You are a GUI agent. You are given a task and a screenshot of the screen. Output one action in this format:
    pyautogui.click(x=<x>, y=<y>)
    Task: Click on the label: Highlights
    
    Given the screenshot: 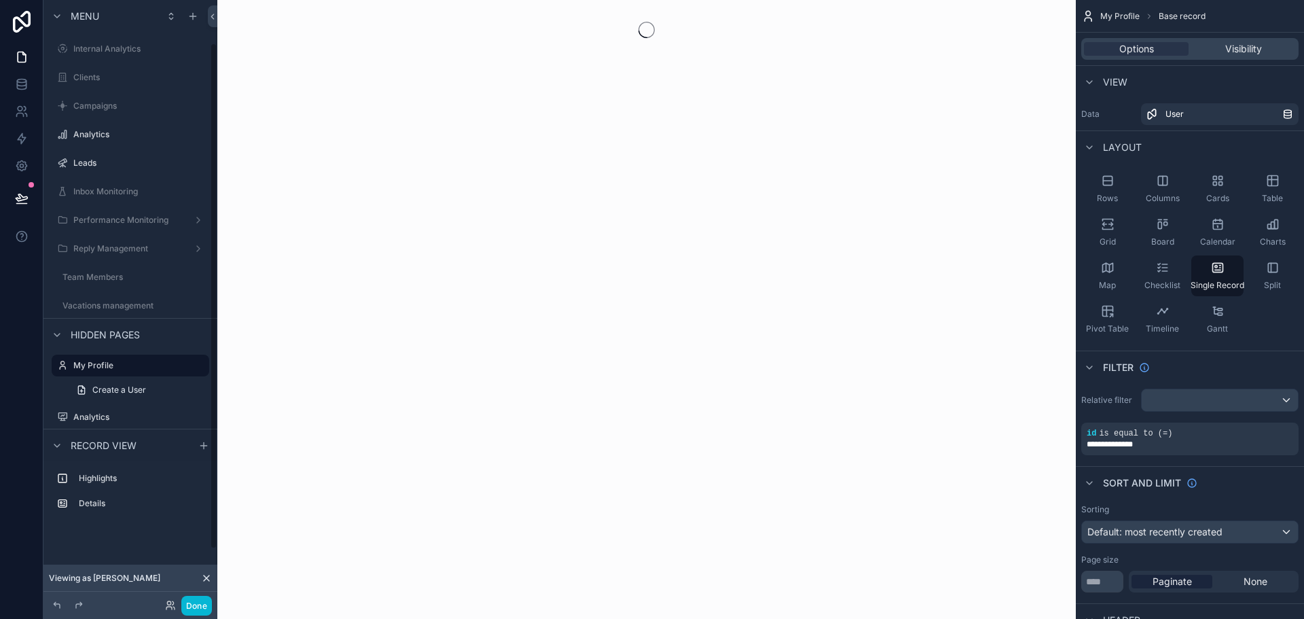 What is the action you would take?
    pyautogui.click(x=141, y=478)
    